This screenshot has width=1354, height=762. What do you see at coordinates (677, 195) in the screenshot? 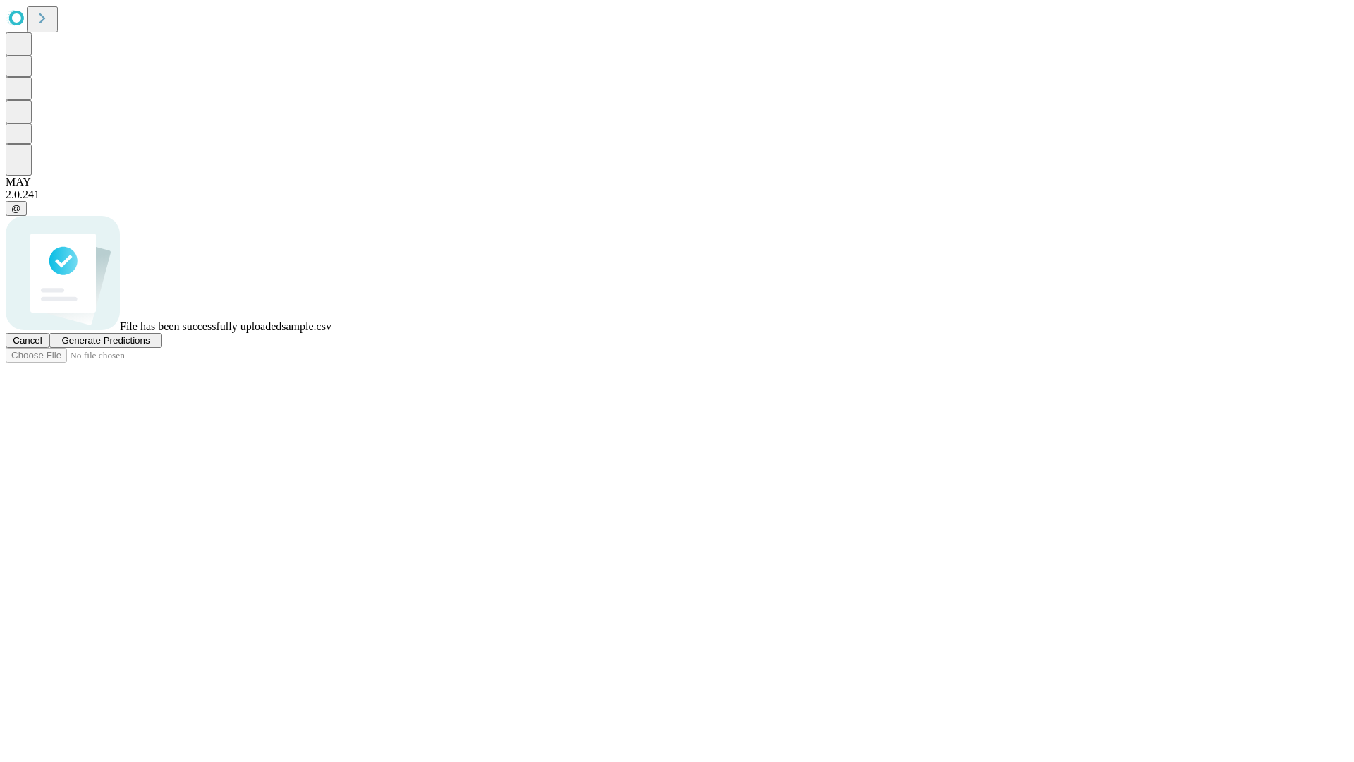
I see `div: 2.0.241` at bounding box center [677, 195].